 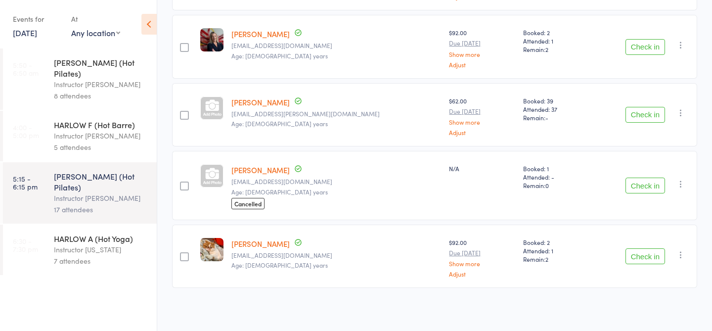 What do you see at coordinates (336, 114) in the screenshot?
I see `small: lindsay.papps.1997@gmail.com` at bounding box center [336, 114].